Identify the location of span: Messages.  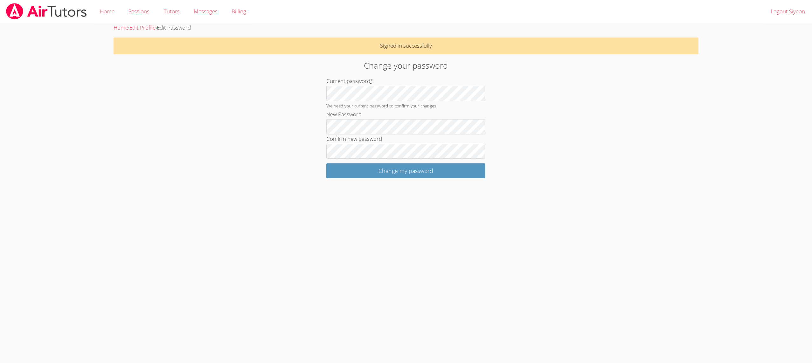
(205, 11).